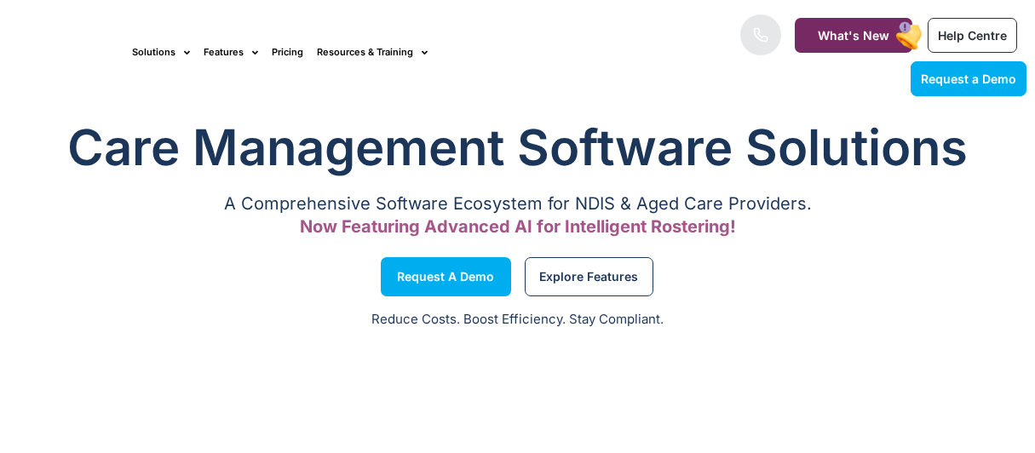  What do you see at coordinates (853, 35) in the screenshot?
I see `span: What's New` at bounding box center [853, 35].